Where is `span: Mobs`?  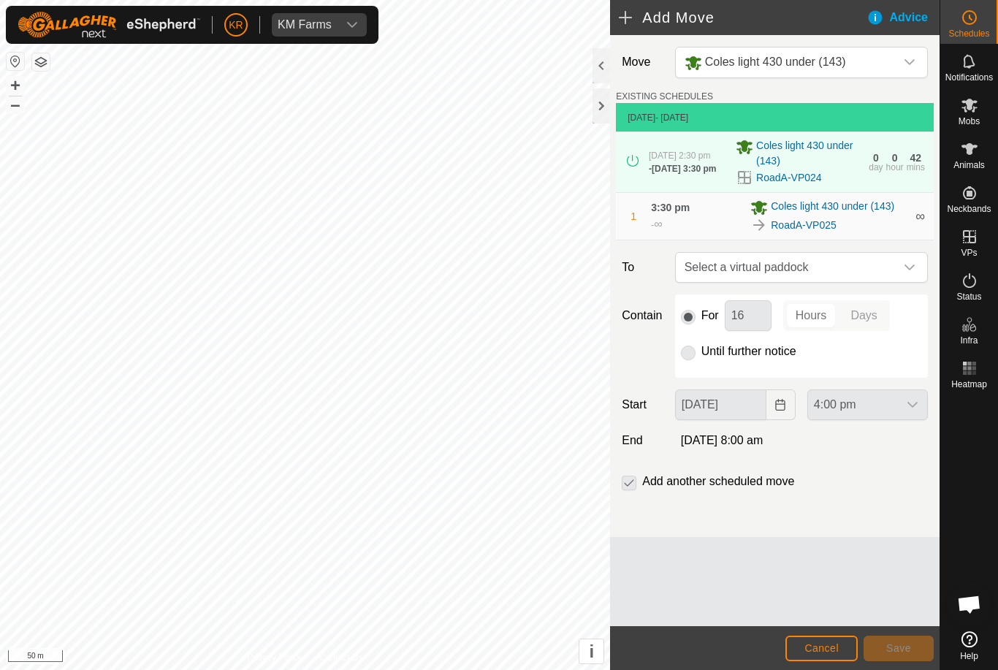
span: Mobs is located at coordinates (969, 121).